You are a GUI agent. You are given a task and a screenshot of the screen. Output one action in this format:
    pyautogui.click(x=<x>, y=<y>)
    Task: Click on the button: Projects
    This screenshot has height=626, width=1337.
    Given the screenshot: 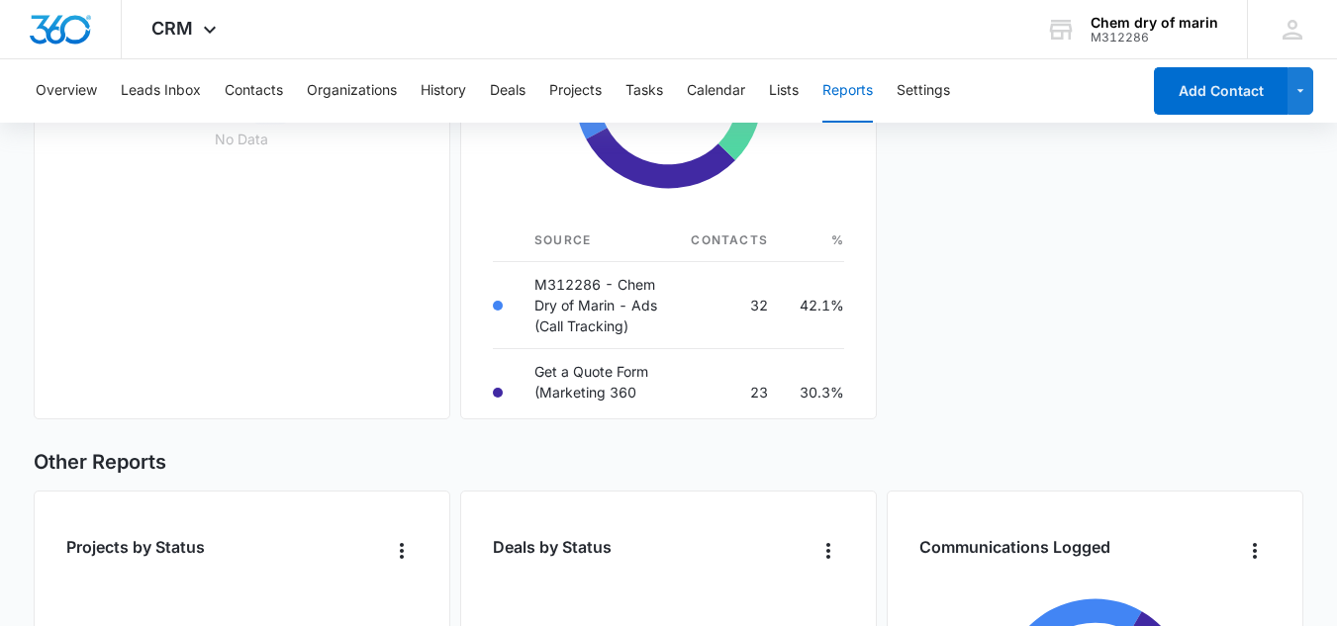 What is the action you would take?
    pyautogui.click(x=575, y=91)
    